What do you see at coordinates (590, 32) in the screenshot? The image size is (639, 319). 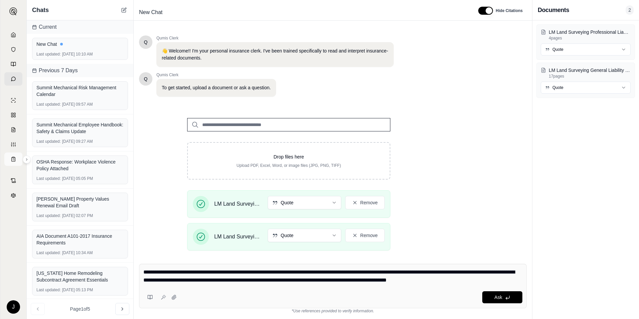 I see `p: LM Land Surveying Professional Liability.PDF` at bounding box center [590, 32].